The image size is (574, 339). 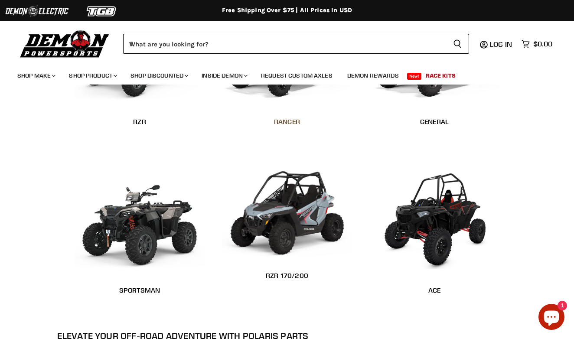 What do you see at coordinates (140, 121) in the screenshot?
I see `h2: RZR` at bounding box center [140, 121].